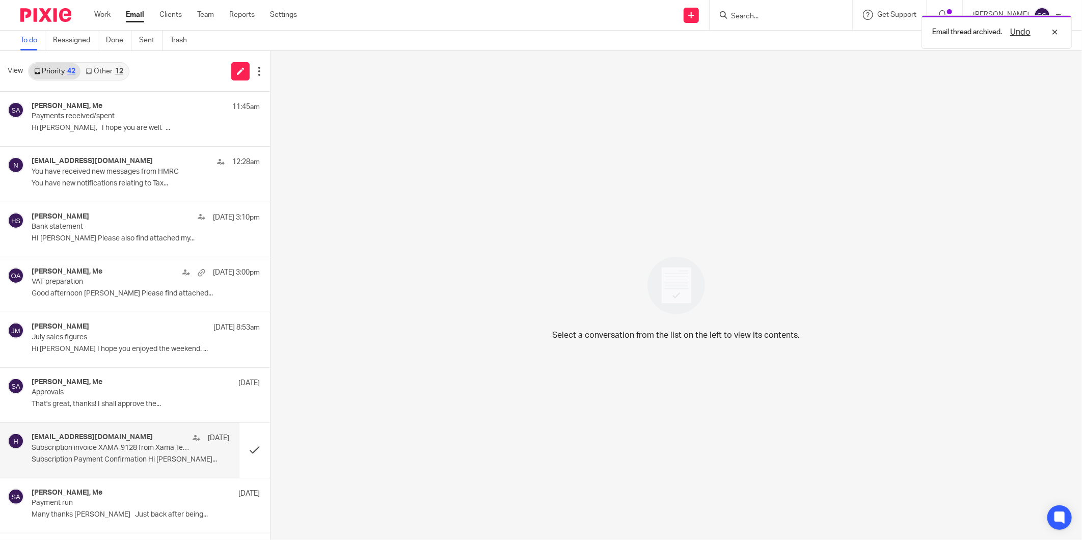 This screenshot has width=1082, height=540. Describe the element at coordinates (119, 71) in the screenshot. I see `div: 12` at that location.